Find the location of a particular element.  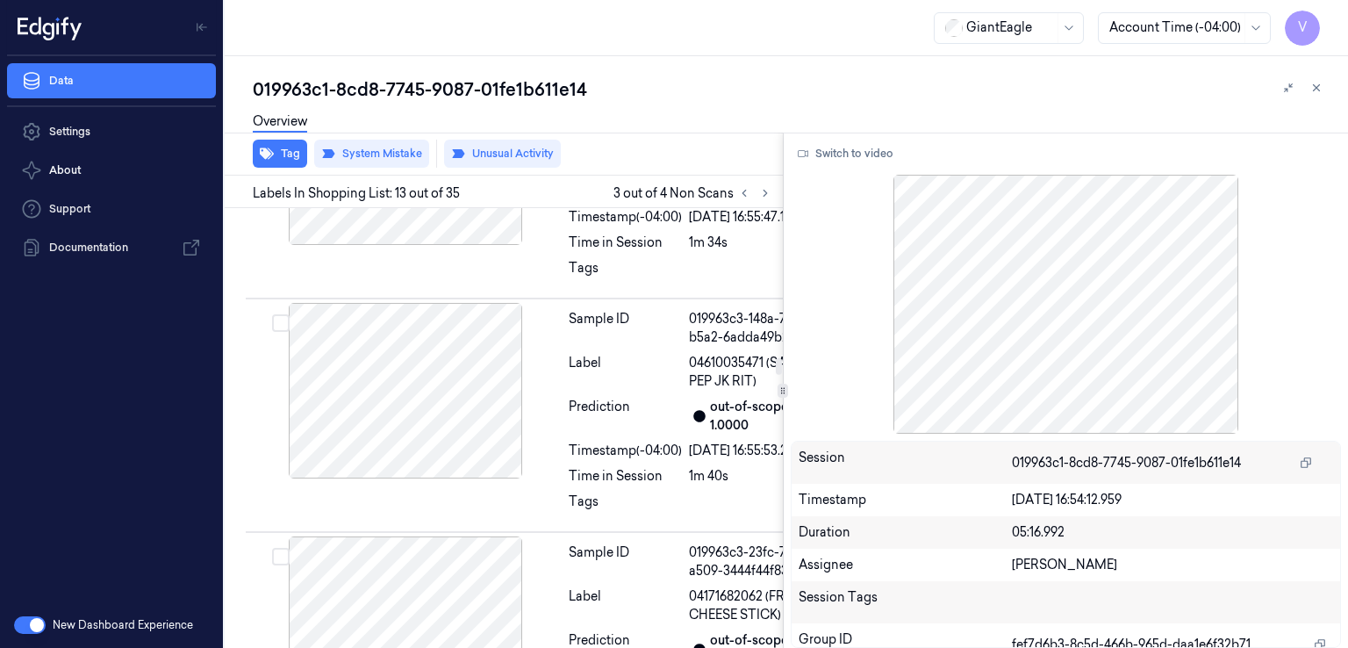

button: Toggle Navigation is located at coordinates (202, 27).